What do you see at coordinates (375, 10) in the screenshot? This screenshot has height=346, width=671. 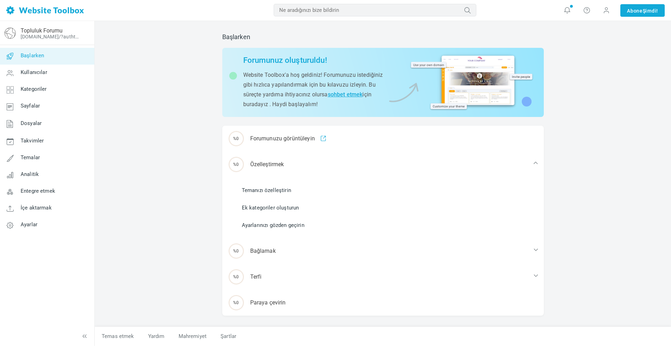 I see `input: Ne aradığınızı bize bildirin` at bounding box center [375, 10].